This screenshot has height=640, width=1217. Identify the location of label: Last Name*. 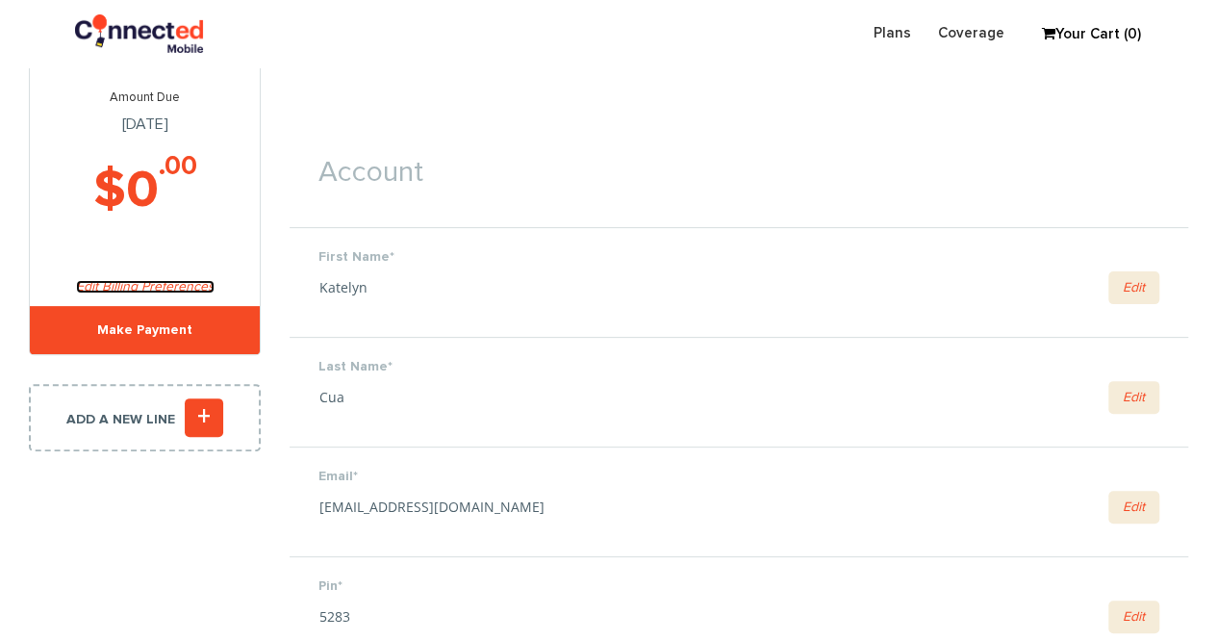
(739, 366).